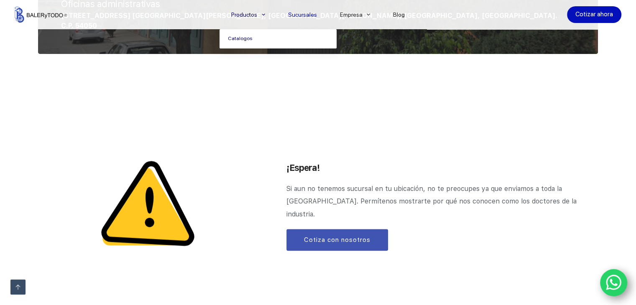 The image size is (636, 305). What do you see at coordinates (278, 39) in the screenshot?
I see `a: Catalogos` at bounding box center [278, 39].